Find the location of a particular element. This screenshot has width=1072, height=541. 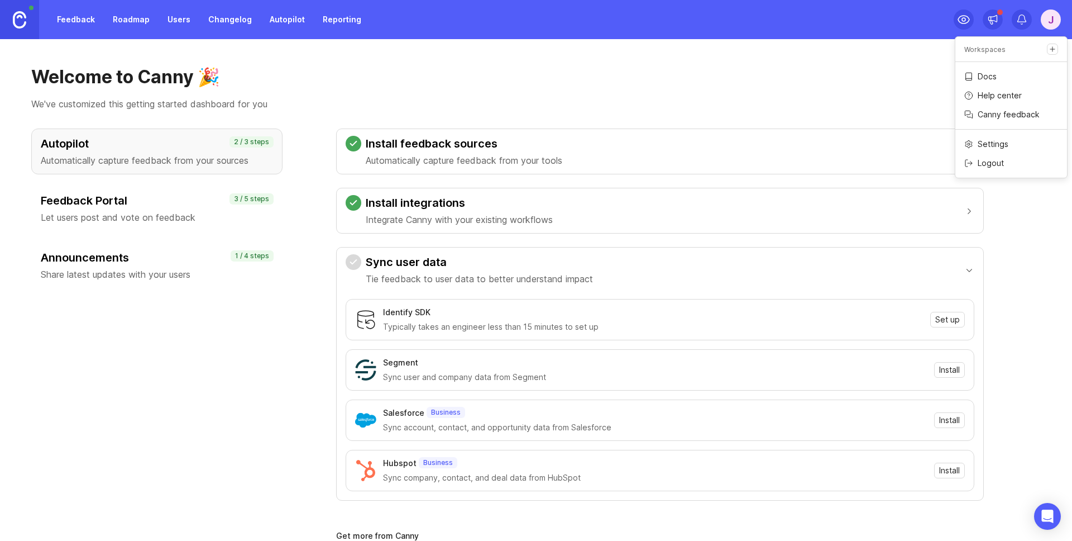

a: Roadmap is located at coordinates (131, 20).